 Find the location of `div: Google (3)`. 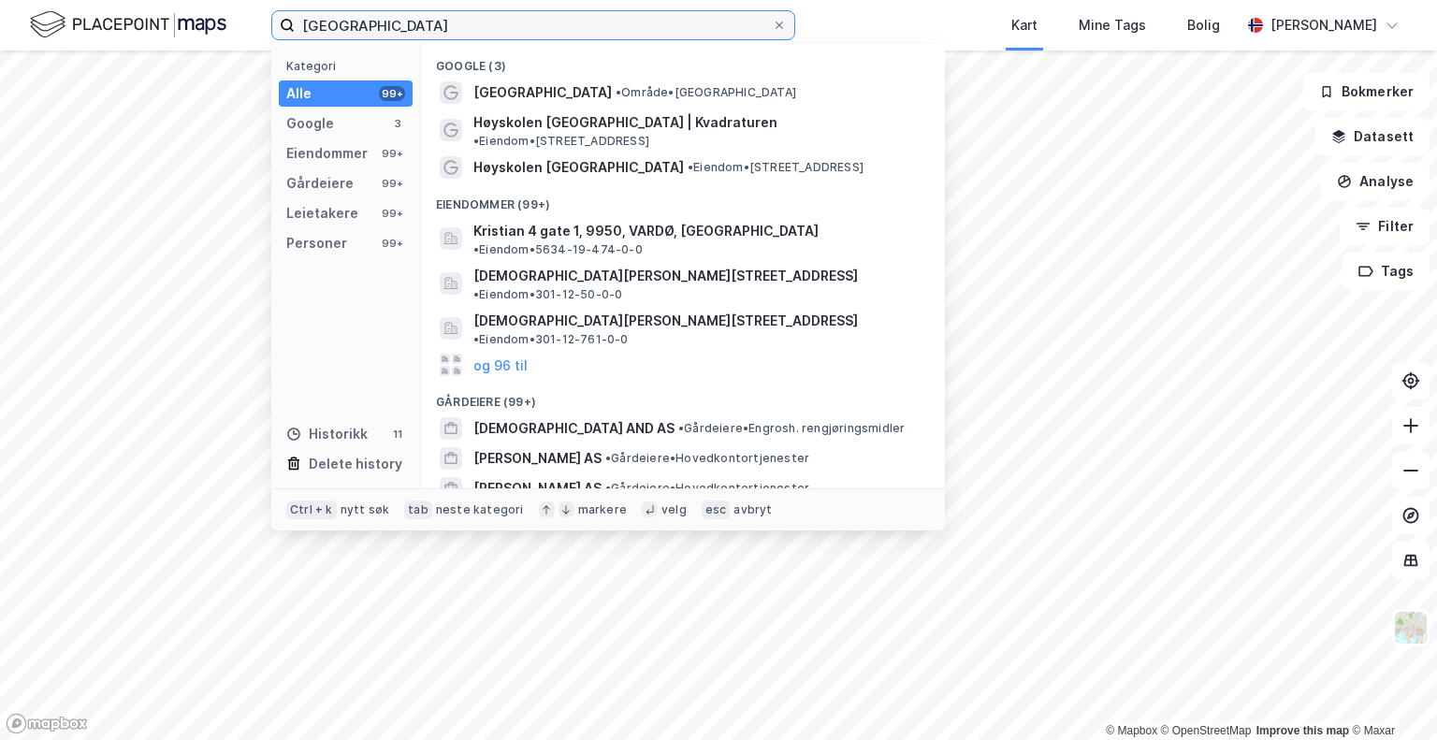

div: Google (3) is located at coordinates (683, 61).